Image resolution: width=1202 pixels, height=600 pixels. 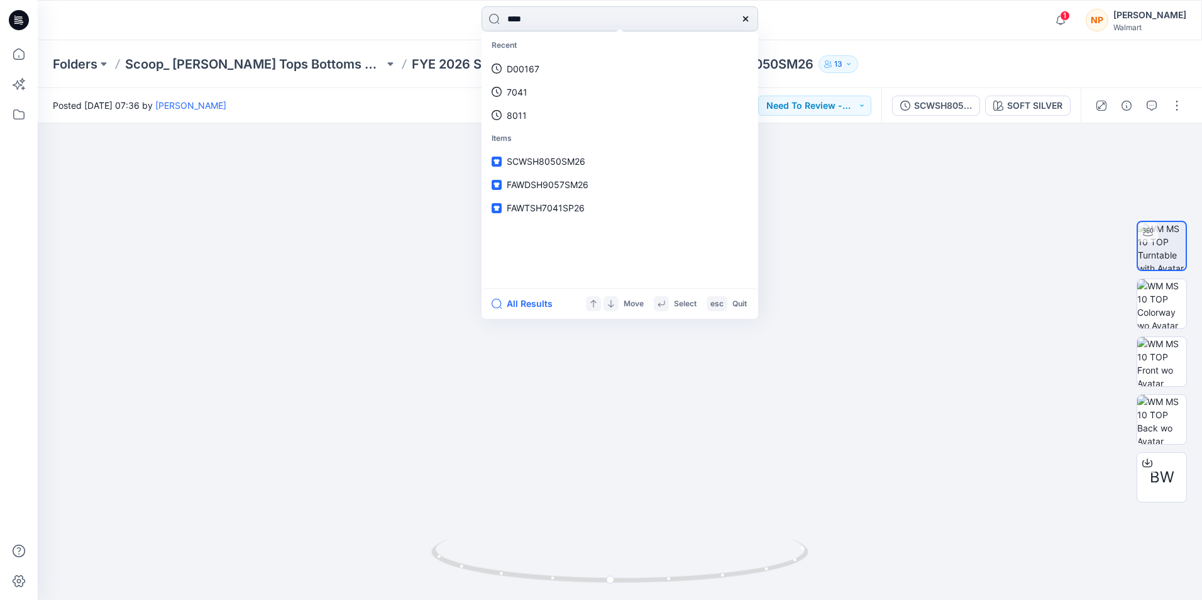 What do you see at coordinates (517, 115) in the screenshot?
I see `p: 8011` at bounding box center [517, 115].